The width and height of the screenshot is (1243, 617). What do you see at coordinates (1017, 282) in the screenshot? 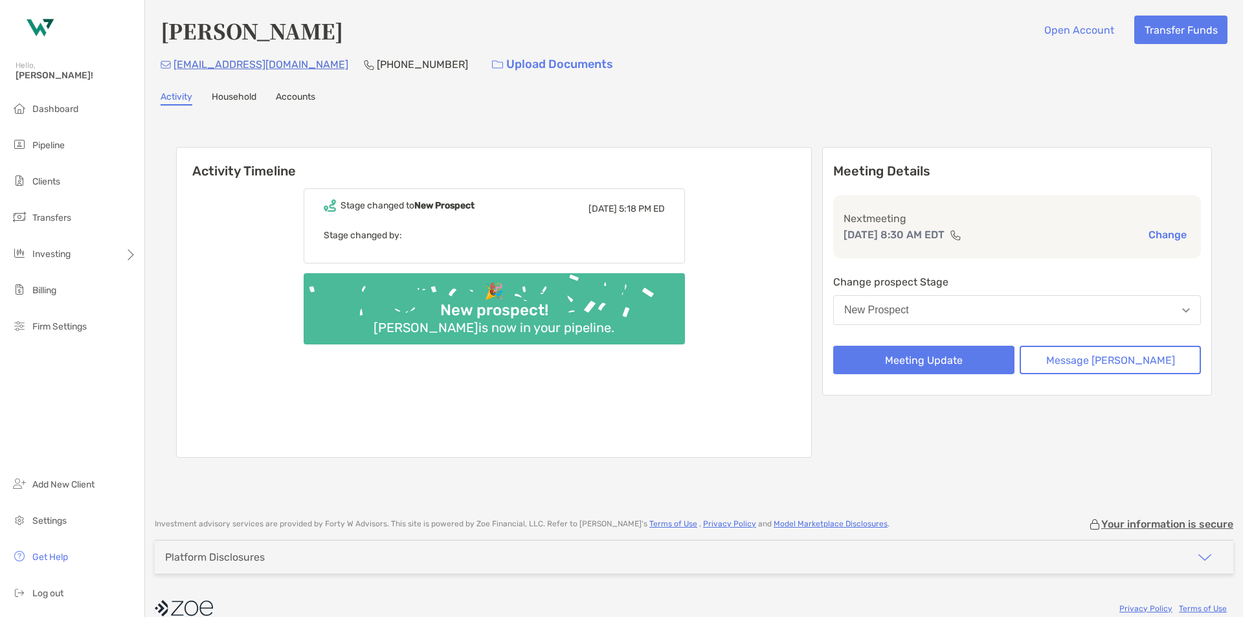
I see `p: Change prospect Stage` at bounding box center [1017, 282].